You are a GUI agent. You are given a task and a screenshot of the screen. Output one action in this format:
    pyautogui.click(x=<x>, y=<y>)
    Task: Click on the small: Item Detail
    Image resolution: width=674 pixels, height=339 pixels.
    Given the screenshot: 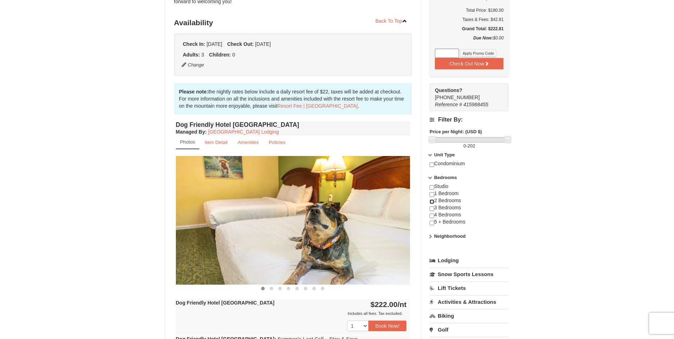 What is the action you would take?
    pyautogui.click(x=216, y=142)
    